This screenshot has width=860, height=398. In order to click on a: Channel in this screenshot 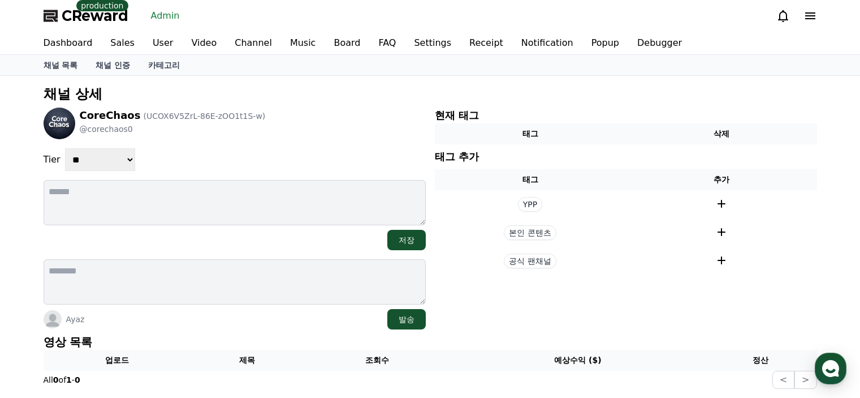, I will do `click(253, 43)`.